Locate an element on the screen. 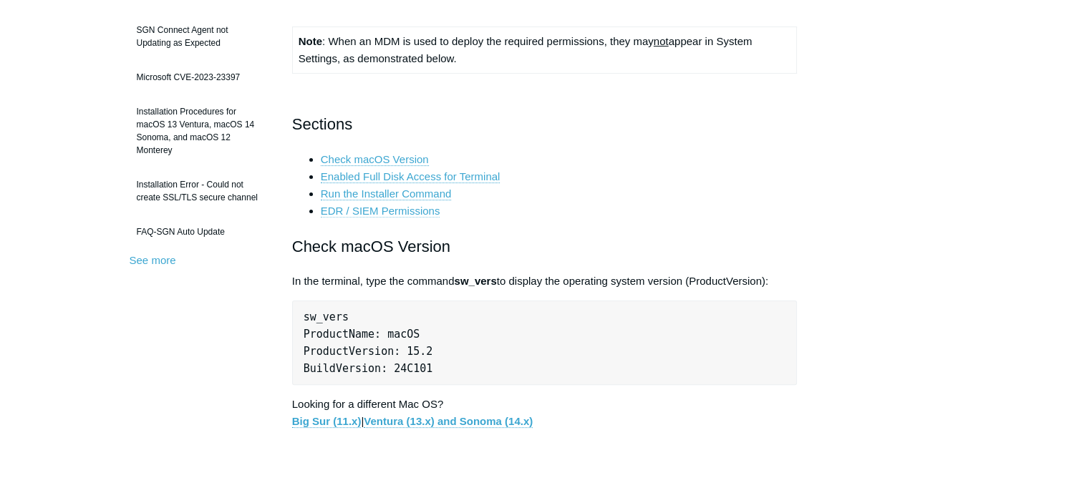 The image size is (1089, 503). strong: Note is located at coordinates (310, 41).